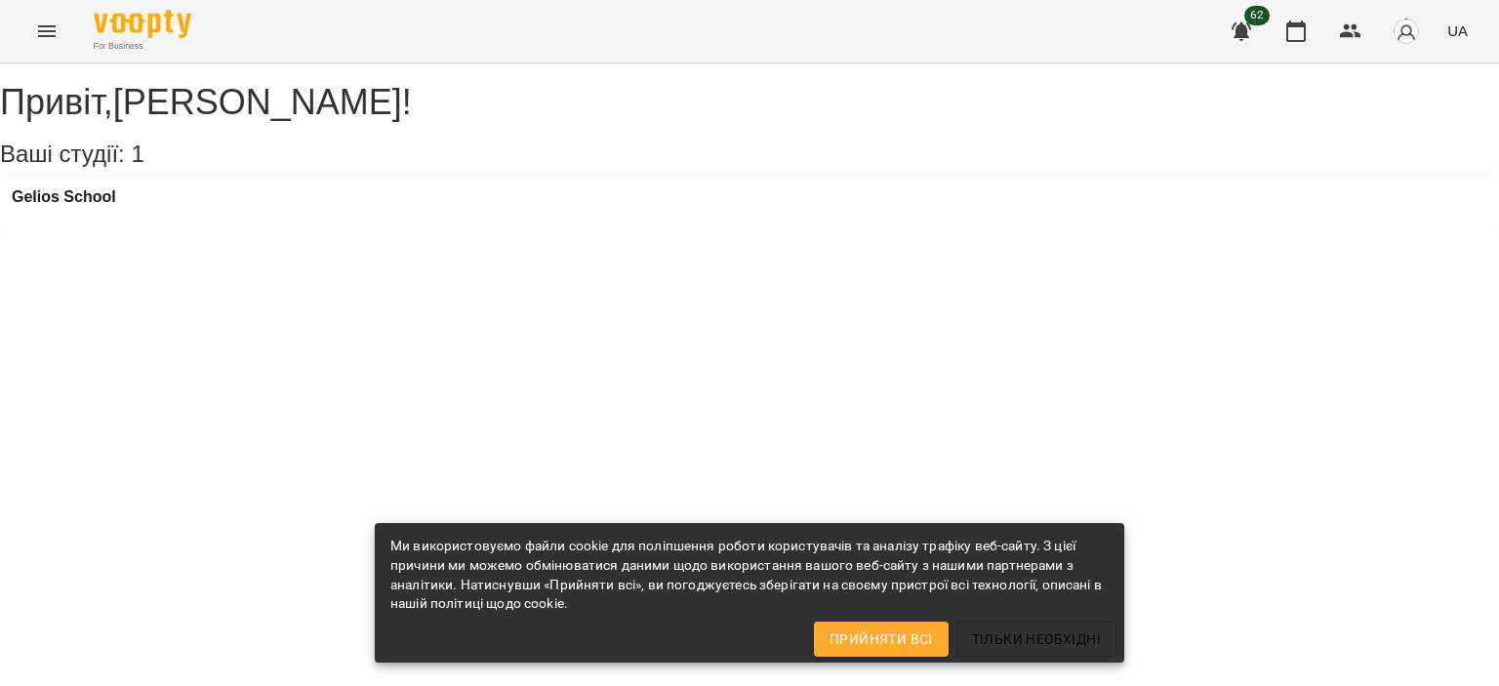 This screenshot has height=686, width=1499. I want to click on span: 1, so click(137, 153).